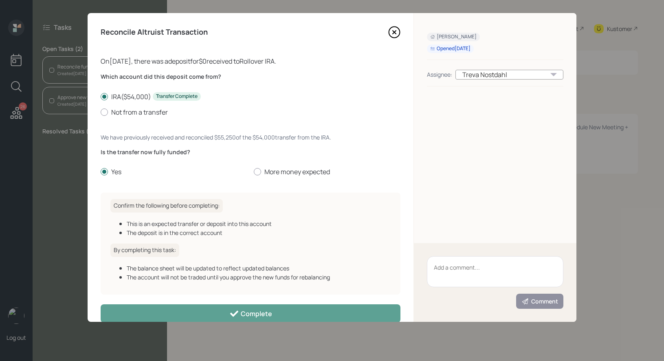 This screenshot has width=664, height=361. What do you see at coordinates (509, 75) in the screenshot?
I see `div: Treva Nostdahl` at bounding box center [509, 75].